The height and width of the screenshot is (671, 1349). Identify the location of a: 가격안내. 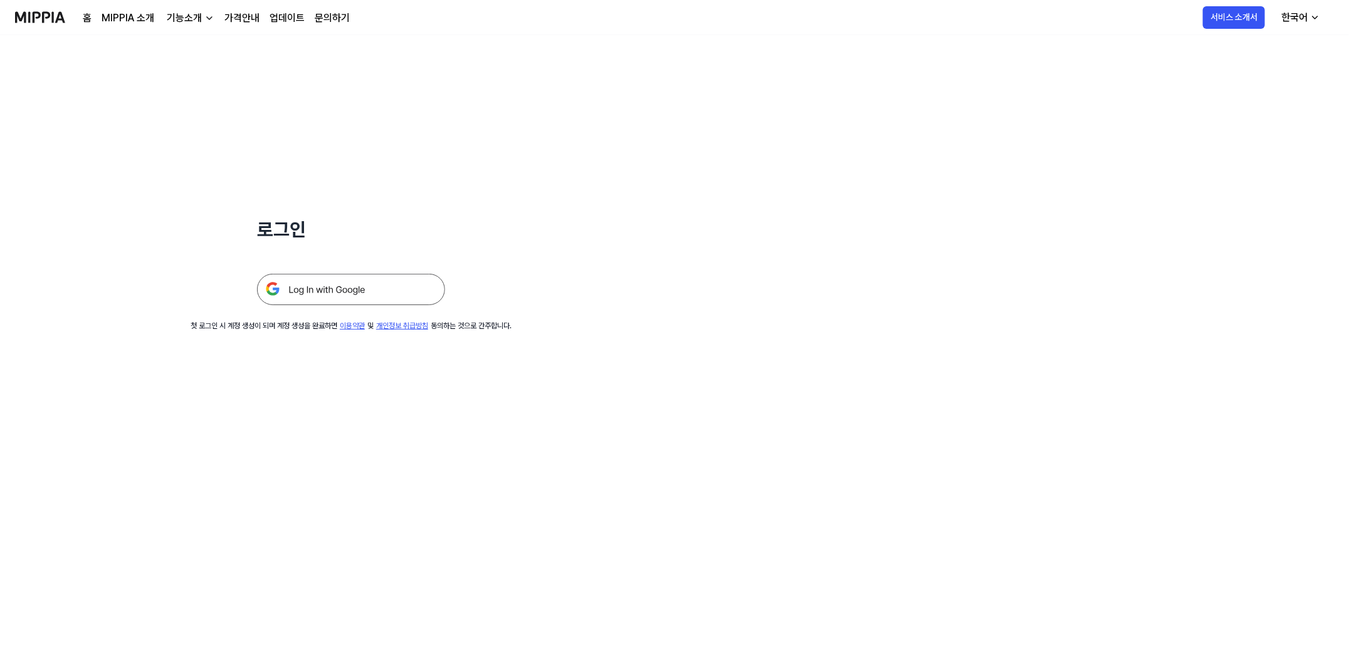
(242, 18).